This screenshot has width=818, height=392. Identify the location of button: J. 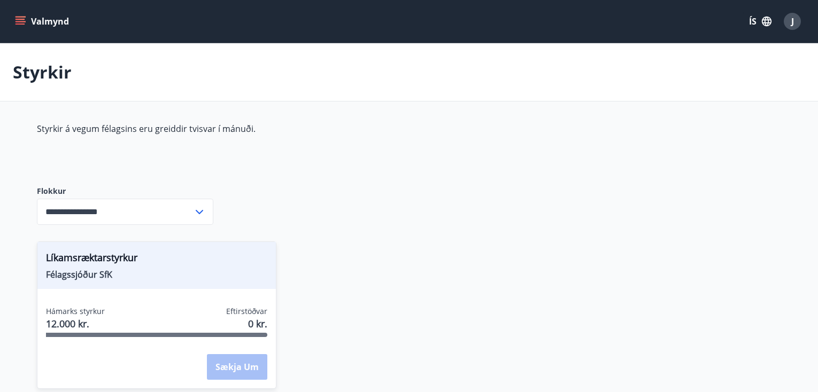
(792, 21).